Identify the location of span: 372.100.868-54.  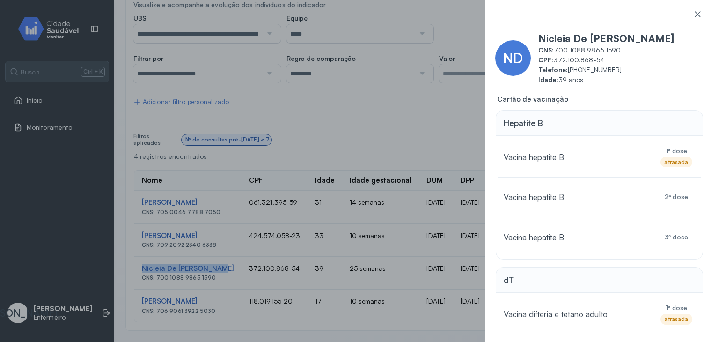
(624, 60).